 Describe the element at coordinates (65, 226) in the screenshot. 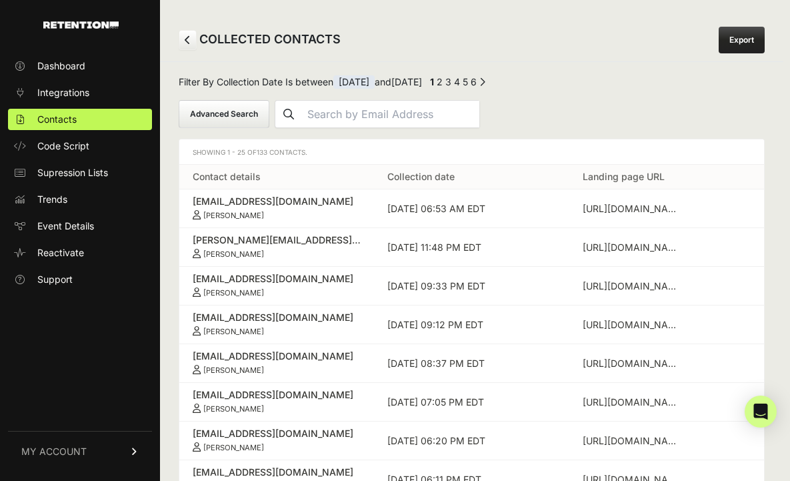

I see `span: Event Details` at that location.